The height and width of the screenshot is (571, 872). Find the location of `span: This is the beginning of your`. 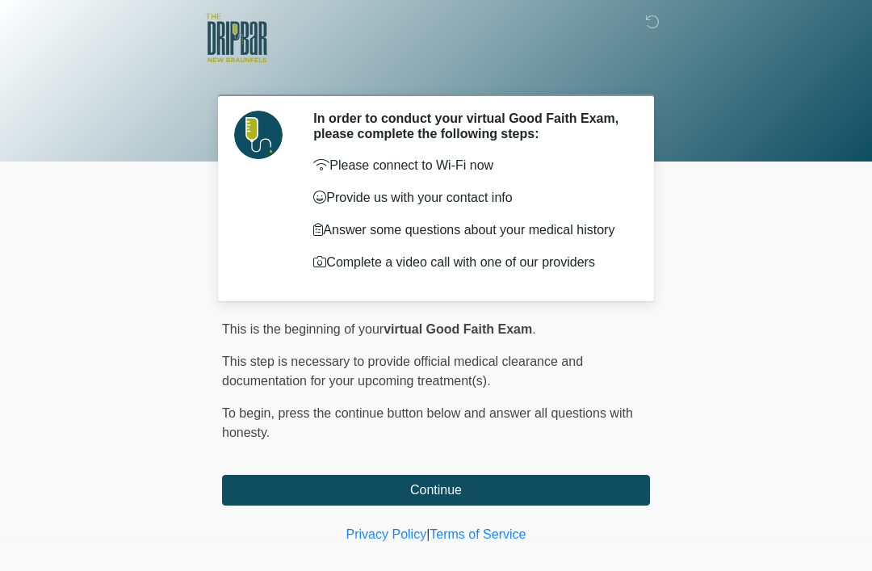

span: This is the beginning of your is located at coordinates (303, 328).